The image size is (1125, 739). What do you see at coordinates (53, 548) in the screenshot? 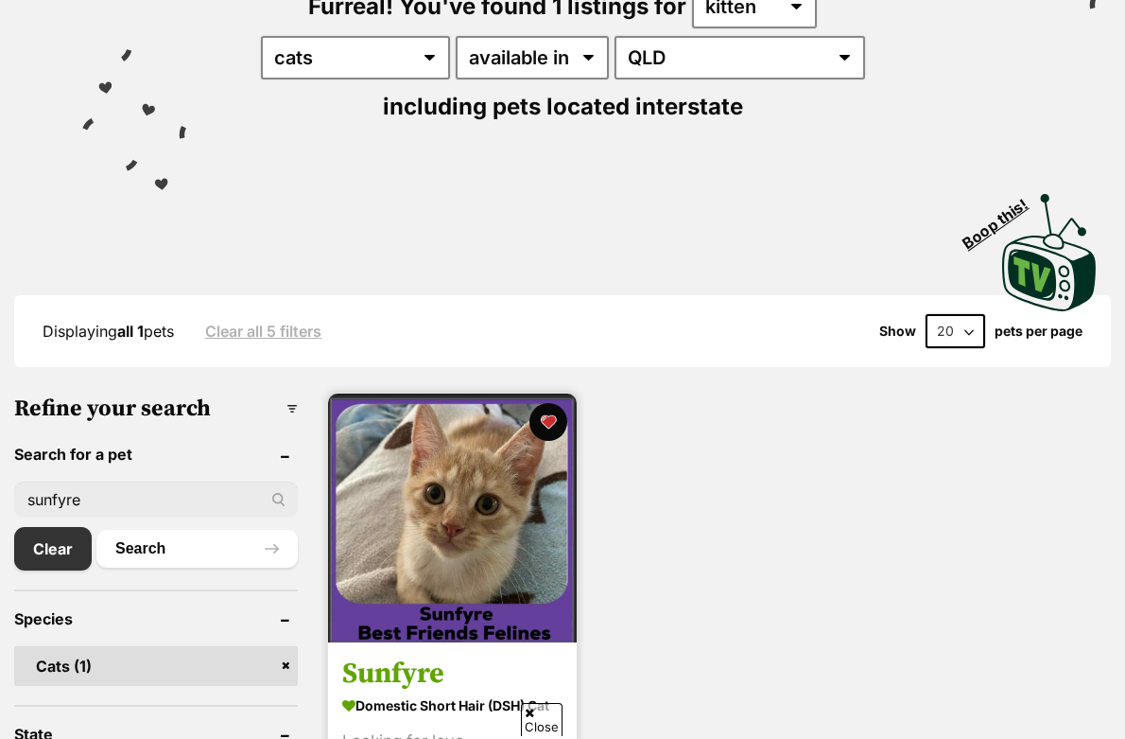
I see `a: Clear` at bounding box center [53, 548].